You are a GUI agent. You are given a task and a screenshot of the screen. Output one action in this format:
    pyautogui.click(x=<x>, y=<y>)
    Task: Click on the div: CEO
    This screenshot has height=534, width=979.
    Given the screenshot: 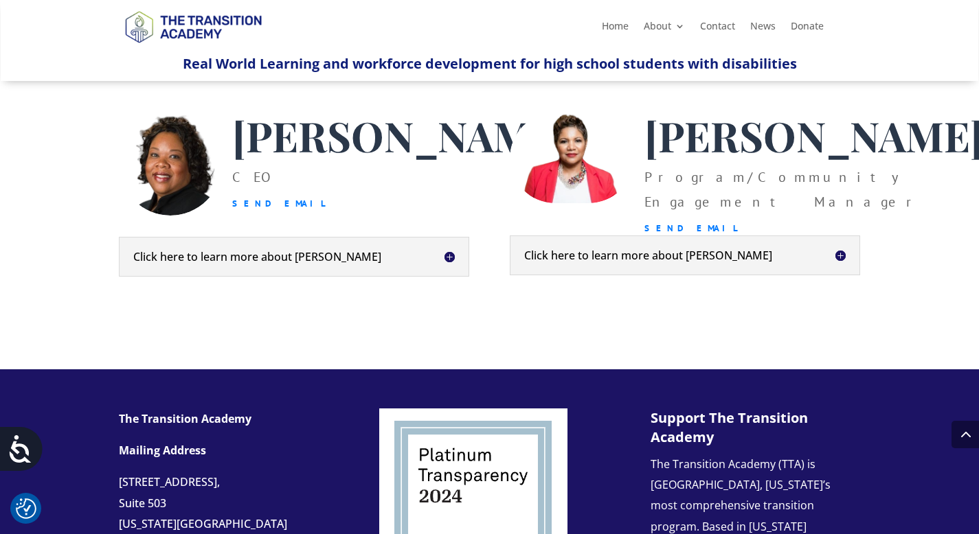 What is the action you would take?
    pyautogui.click(x=401, y=190)
    